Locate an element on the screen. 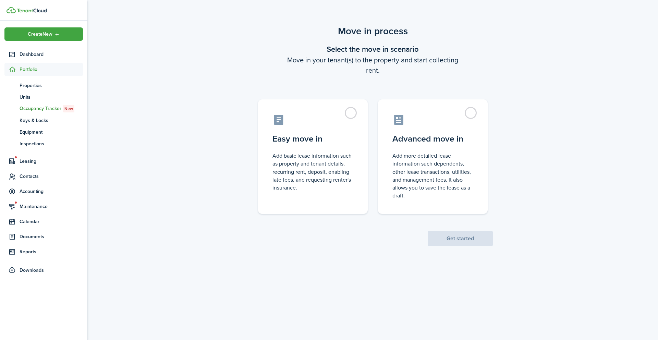  span: Units is located at coordinates (51, 97).